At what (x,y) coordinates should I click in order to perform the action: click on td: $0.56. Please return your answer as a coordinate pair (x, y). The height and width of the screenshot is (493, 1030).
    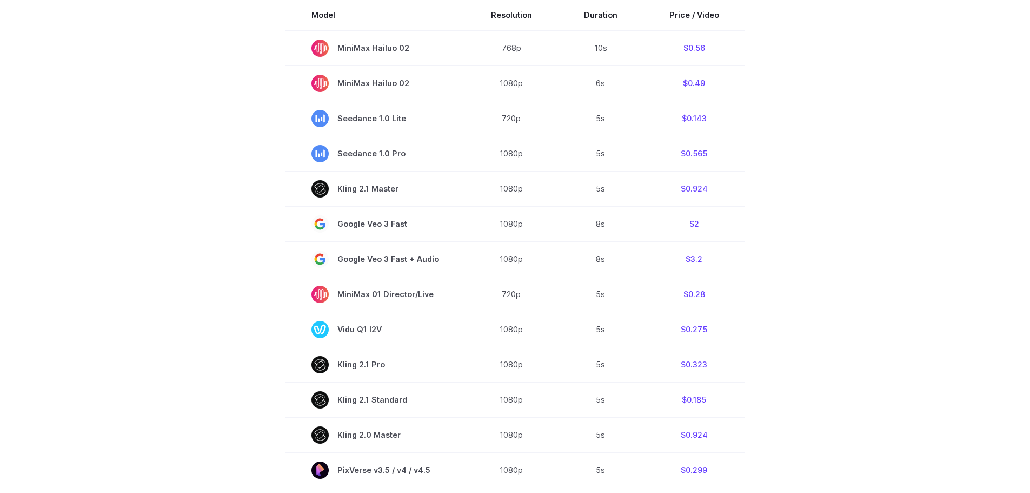
    Looking at the image, I should click on (695, 48).